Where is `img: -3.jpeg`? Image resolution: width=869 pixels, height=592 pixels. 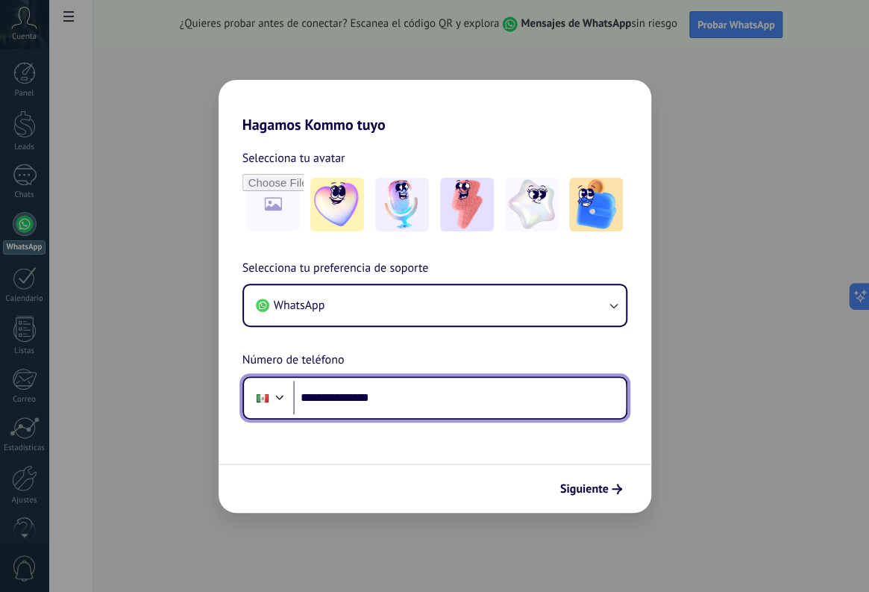
img: -3.jpeg is located at coordinates (467, 204).